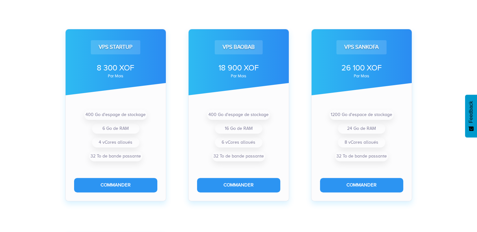 Image resolution: width=477 pixels, height=232 pixels. What do you see at coordinates (238, 129) in the screenshot?
I see `li: 16 Go de RAM` at bounding box center [238, 129].